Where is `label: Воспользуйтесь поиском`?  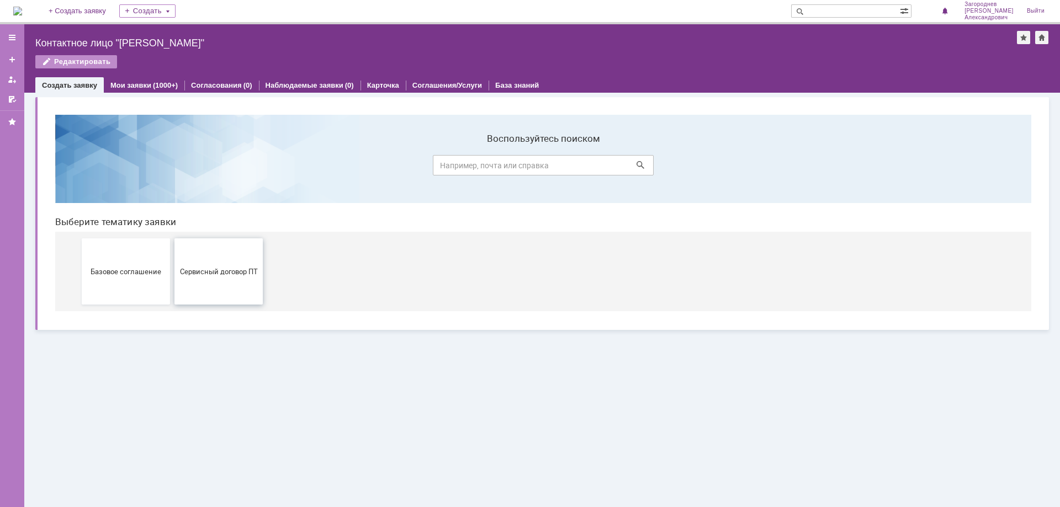
label: Воспользуйтесь поиском is located at coordinates (497, 33).